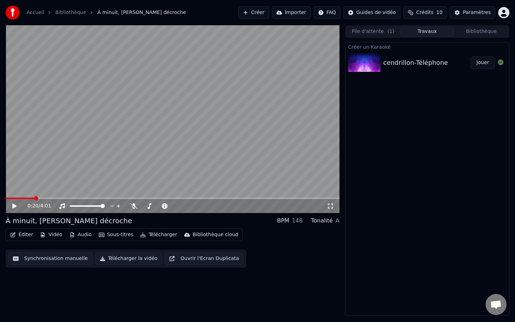 This screenshot has height=322, width=515. Describe the element at coordinates (51, 235) in the screenshot. I see `button: Vidéo` at that location.